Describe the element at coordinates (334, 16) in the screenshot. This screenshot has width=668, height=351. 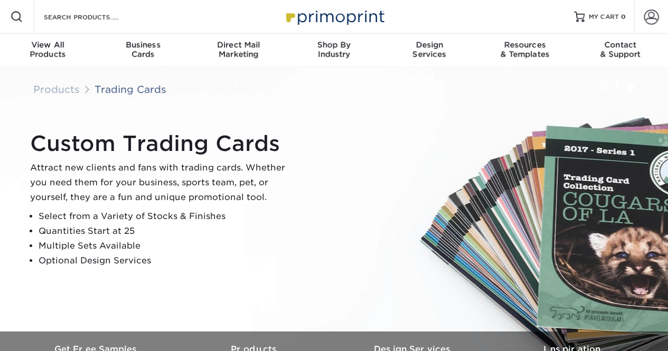
I see `img: Primoprint` at that location.